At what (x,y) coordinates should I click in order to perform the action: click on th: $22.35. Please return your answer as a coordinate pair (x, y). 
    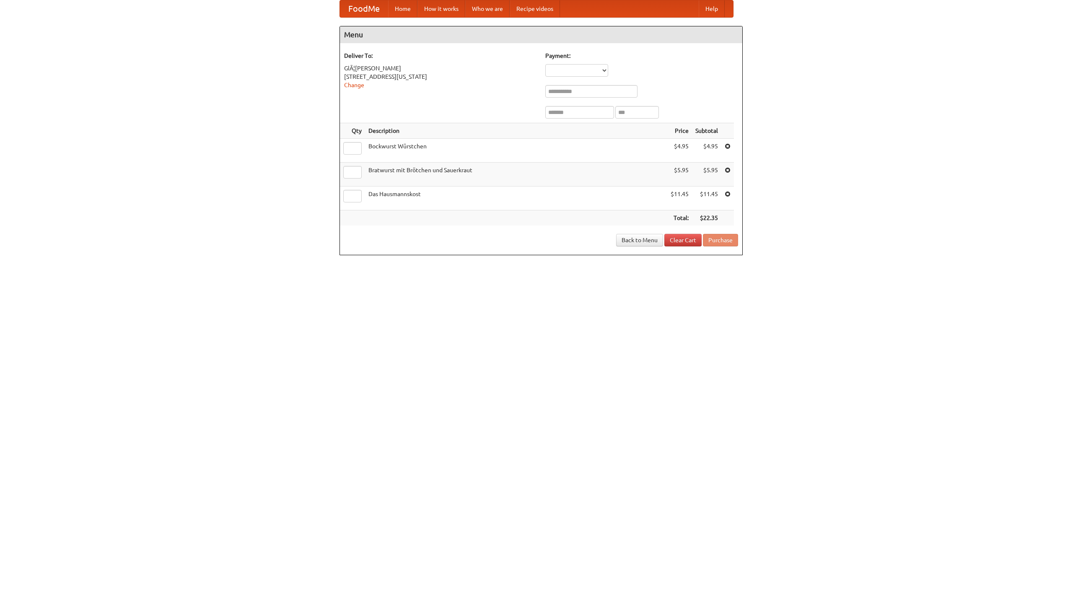
    Looking at the image, I should click on (706, 218).